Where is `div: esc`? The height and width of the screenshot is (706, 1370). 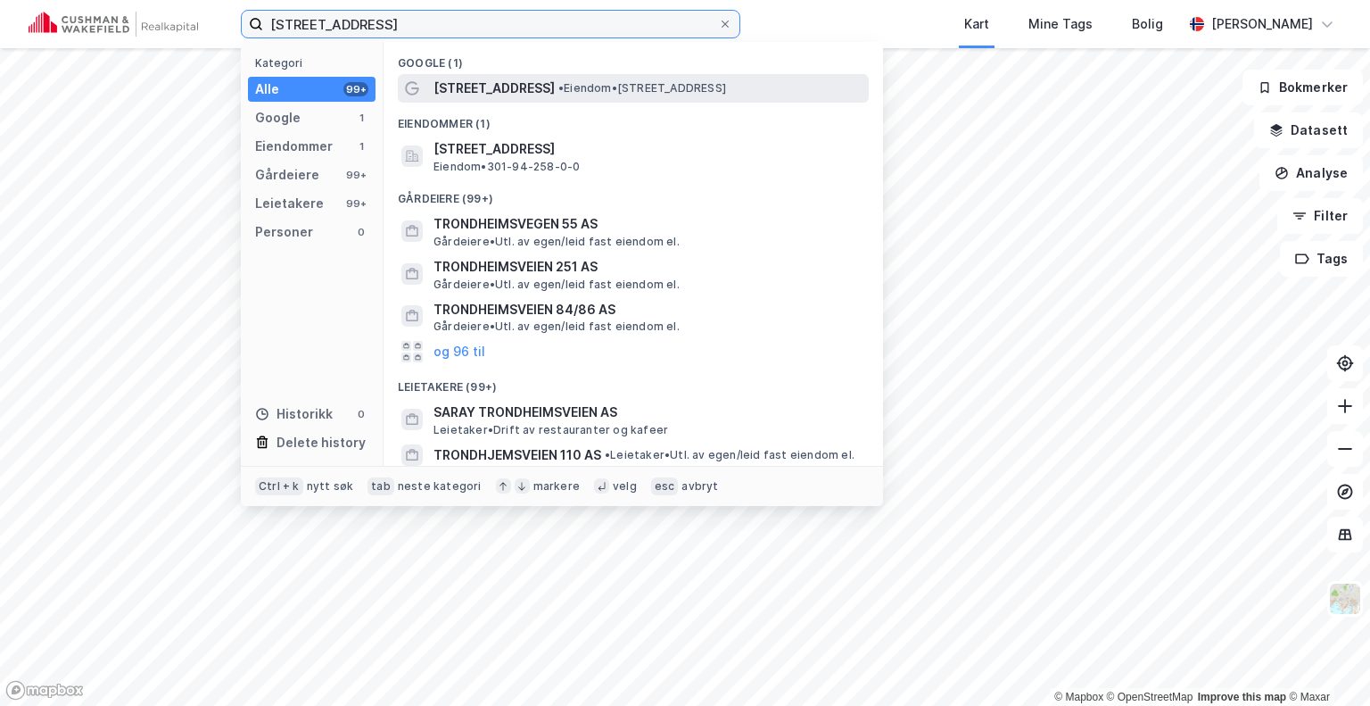
div: esc is located at coordinates (665, 486).